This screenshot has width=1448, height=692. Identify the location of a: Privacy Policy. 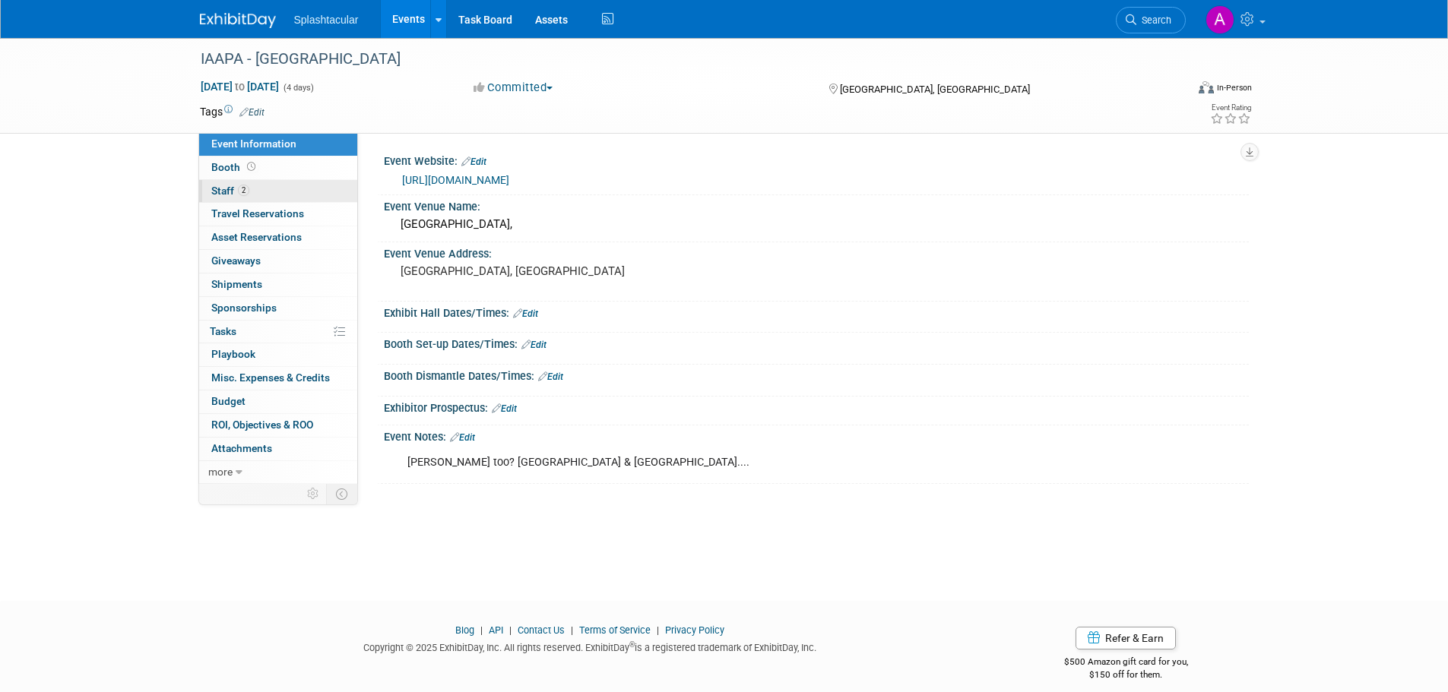
(695, 630).